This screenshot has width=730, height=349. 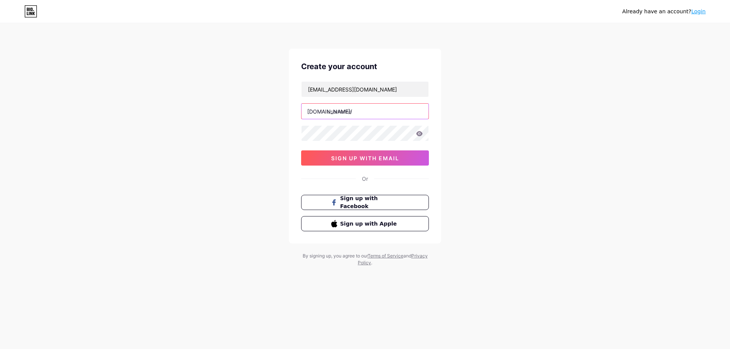 What do you see at coordinates (385, 256) in the screenshot?
I see `a: Terms of Service` at bounding box center [385, 256].